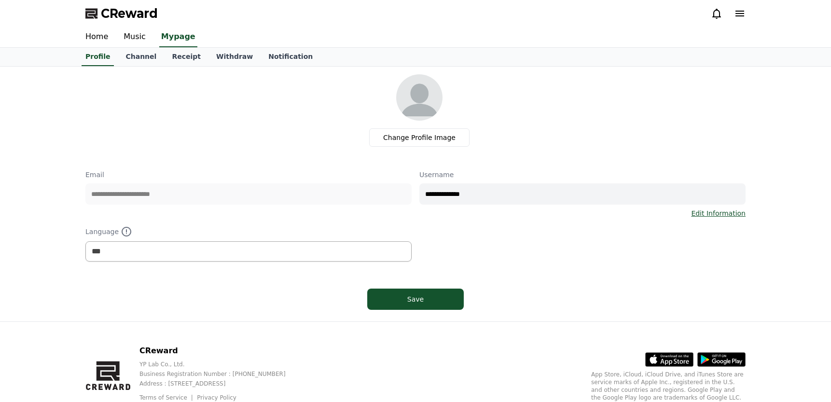  I want to click on a: Privacy Policy, so click(217, 397).